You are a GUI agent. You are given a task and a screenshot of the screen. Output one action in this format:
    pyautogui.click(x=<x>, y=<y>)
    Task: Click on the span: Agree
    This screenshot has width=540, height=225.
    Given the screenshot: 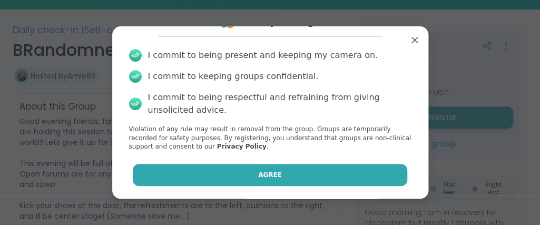 What is the action you would take?
    pyautogui.click(x=270, y=175)
    